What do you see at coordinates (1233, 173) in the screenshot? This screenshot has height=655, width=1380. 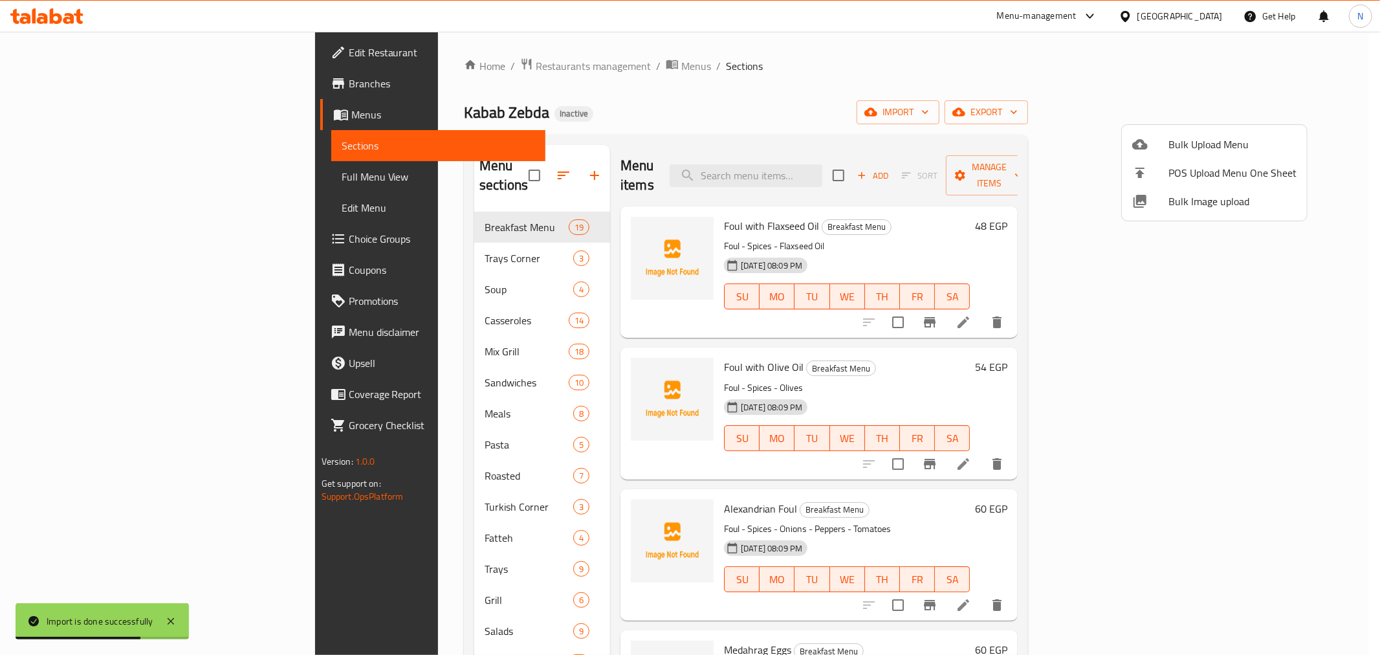 I see `span: POS Upload Menu One Sheet` at bounding box center [1233, 173].